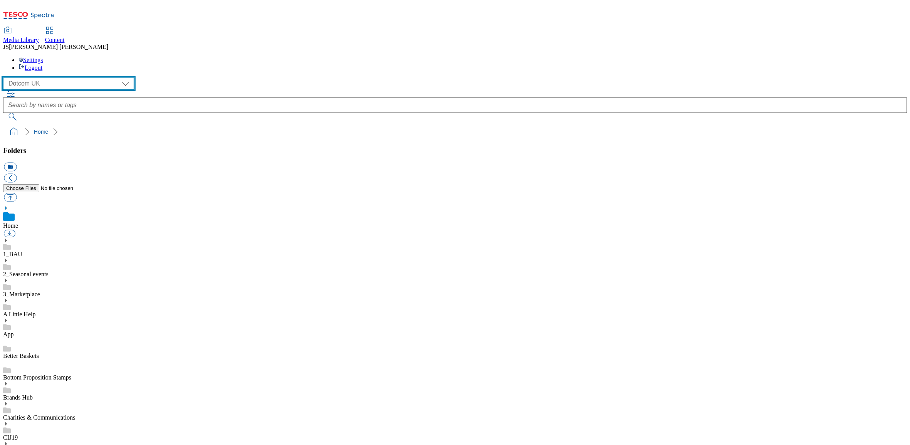 Image resolution: width=910 pixels, height=445 pixels. I want to click on a: Logout, so click(30, 67).